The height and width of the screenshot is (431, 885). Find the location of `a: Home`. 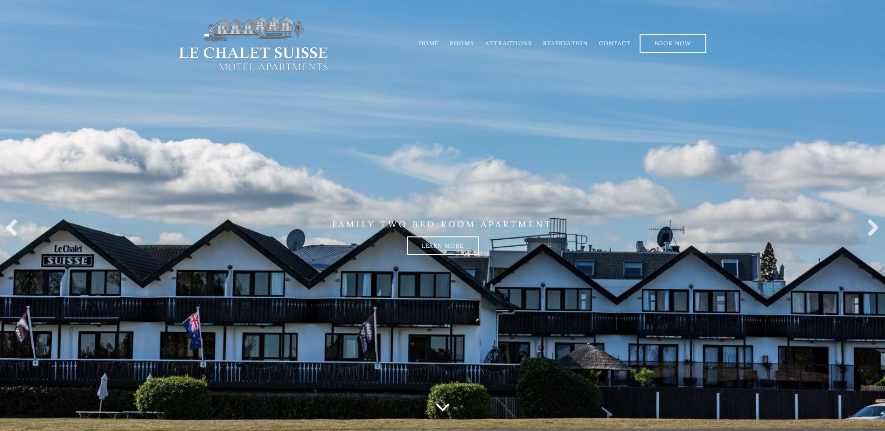

a: Home is located at coordinates (429, 43).